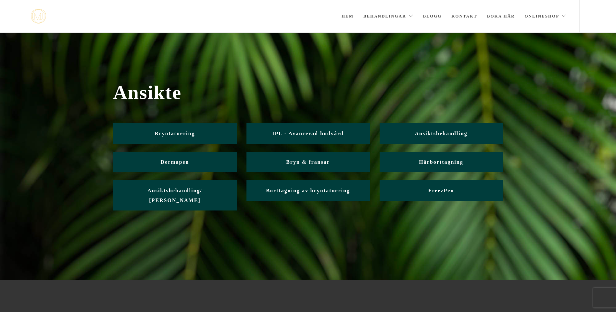  What do you see at coordinates (441, 190) in the screenshot?
I see `span: FreezPen` at bounding box center [441, 190].